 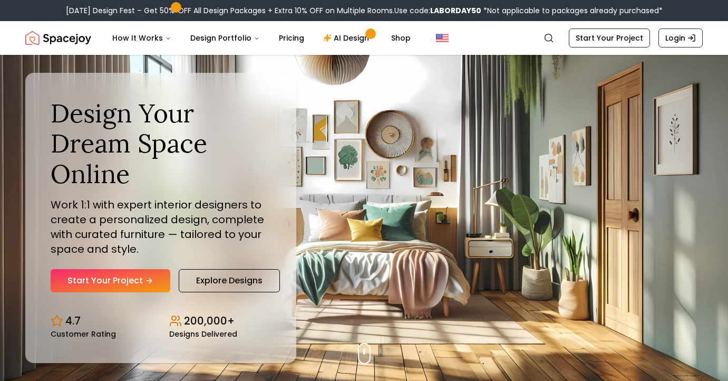 What do you see at coordinates (209, 321) in the screenshot?
I see `p: 200,000+` at bounding box center [209, 321].